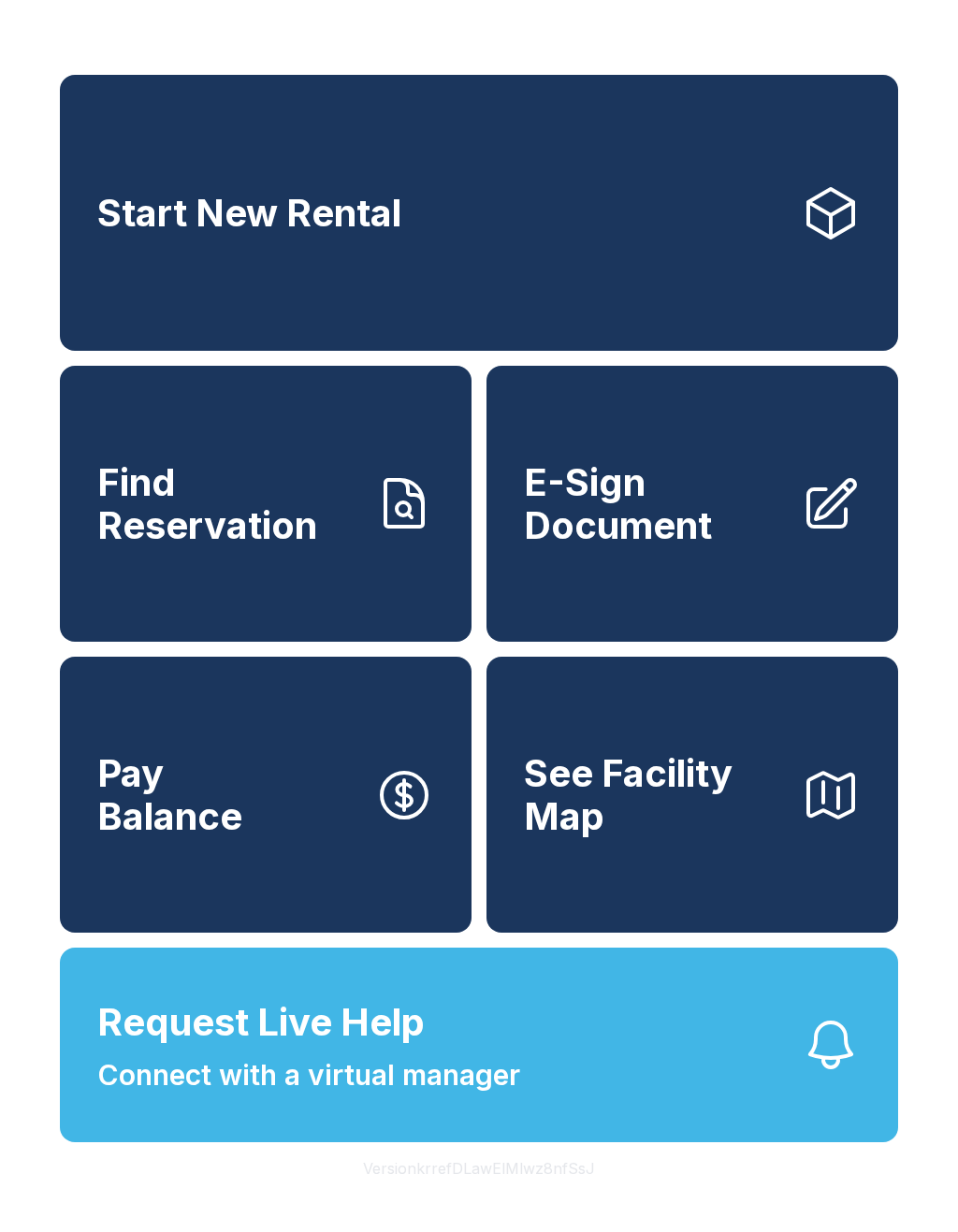 The width and height of the screenshot is (958, 1232). I want to click on span: Pay Balance, so click(169, 795).